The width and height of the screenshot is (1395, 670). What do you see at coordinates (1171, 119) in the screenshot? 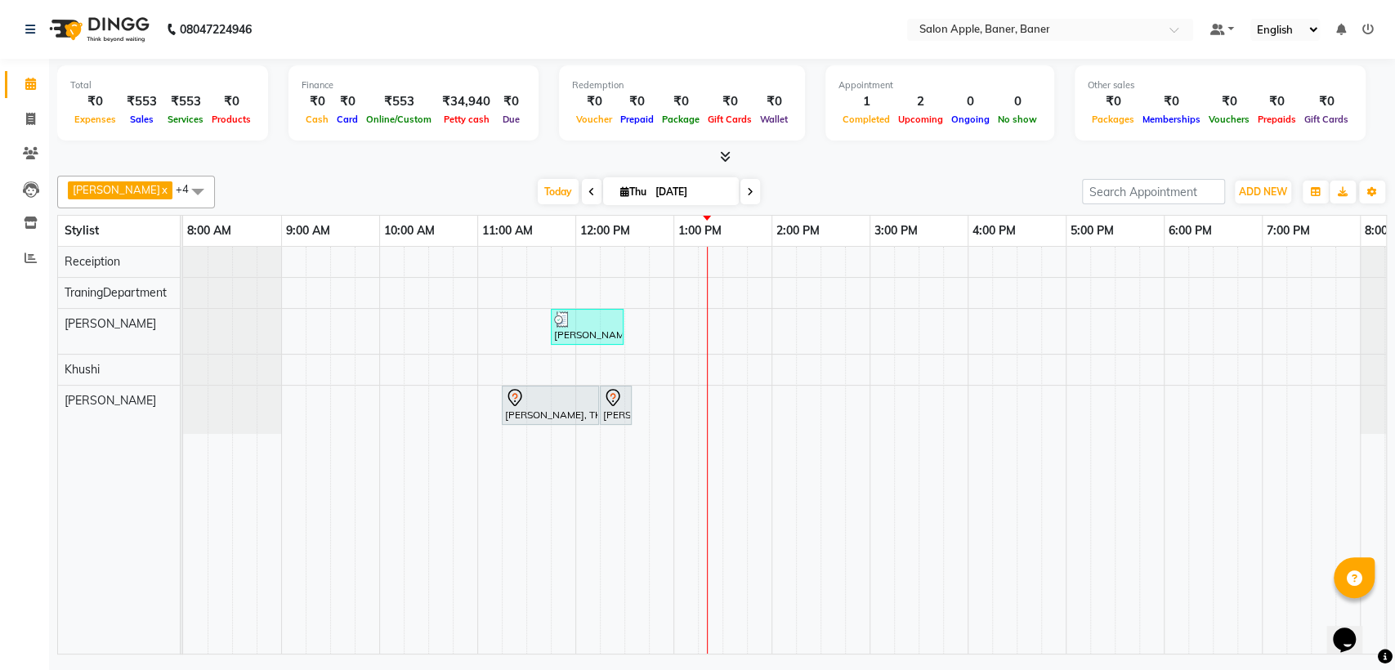
I see `span: Memberships` at bounding box center [1171, 119].